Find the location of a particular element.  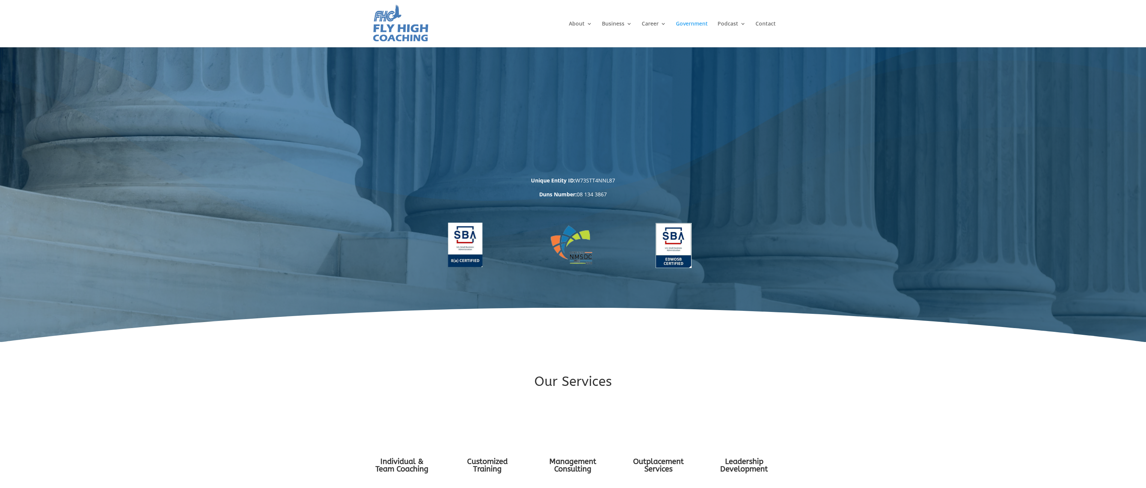

p: 08 134 3867 is located at coordinates (573, 194).